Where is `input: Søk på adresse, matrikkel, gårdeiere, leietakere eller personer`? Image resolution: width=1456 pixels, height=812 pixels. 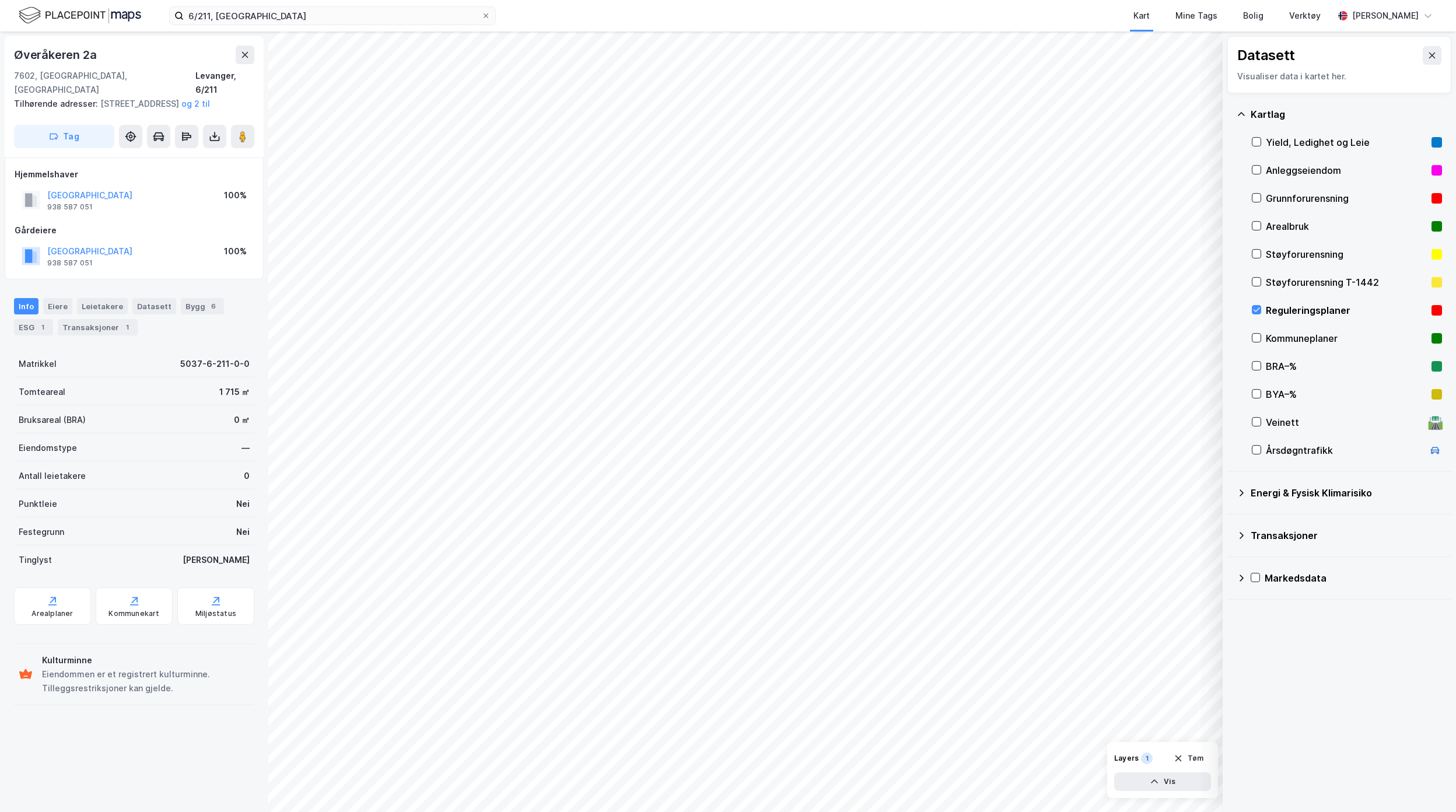
input: Søk på adresse, matrikkel, gårdeiere, leietakere eller personer is located at coordinates (332, 16).